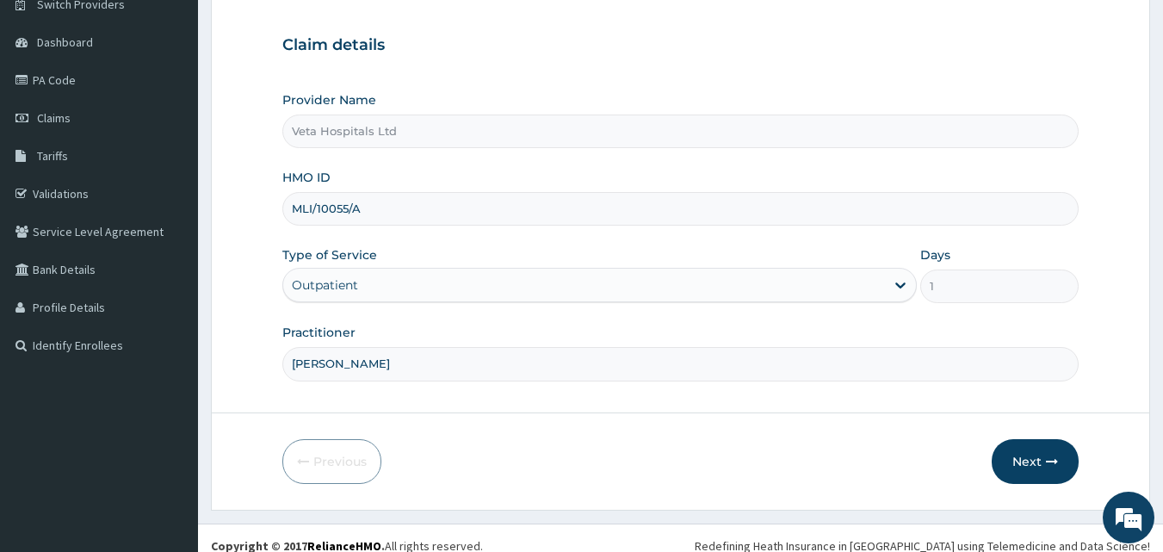  I want to click on label: Practitioner, so click(318, 332).